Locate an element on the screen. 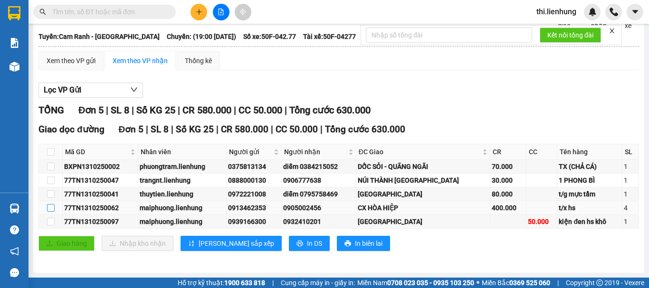 This screenshot has width=649, height=288. th: CR is located at coordinates (508, 152).